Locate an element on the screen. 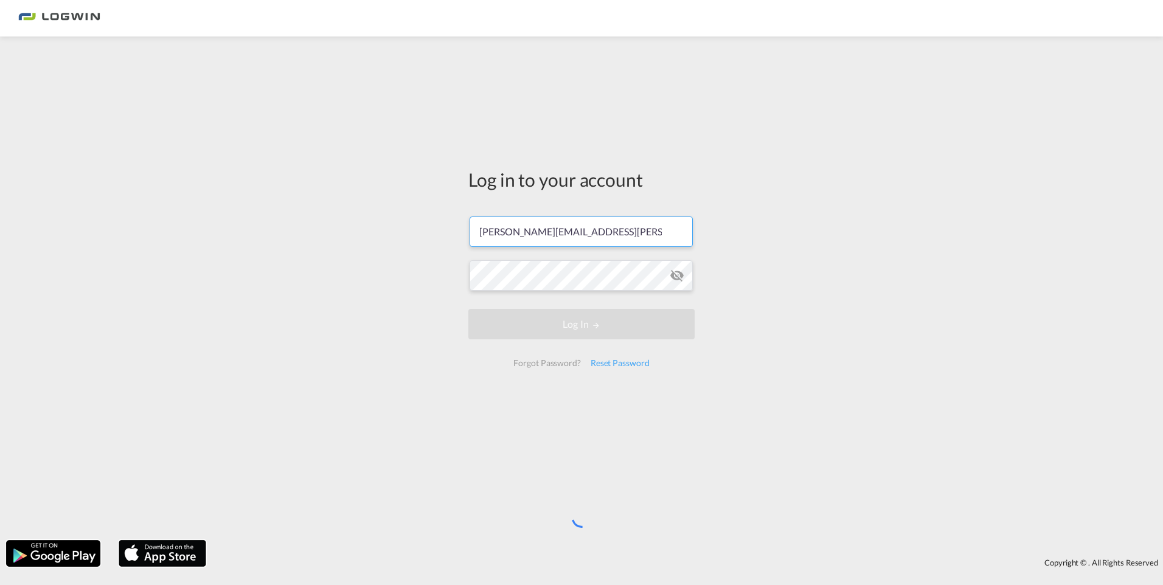  img: google.png is located at coordinates (53, 553).